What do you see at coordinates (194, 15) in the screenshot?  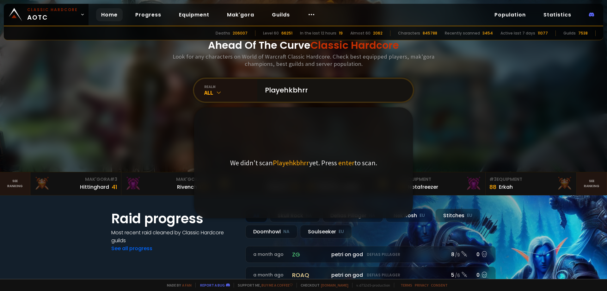 I see `a: Equipment` at bounding box center [194, 15].